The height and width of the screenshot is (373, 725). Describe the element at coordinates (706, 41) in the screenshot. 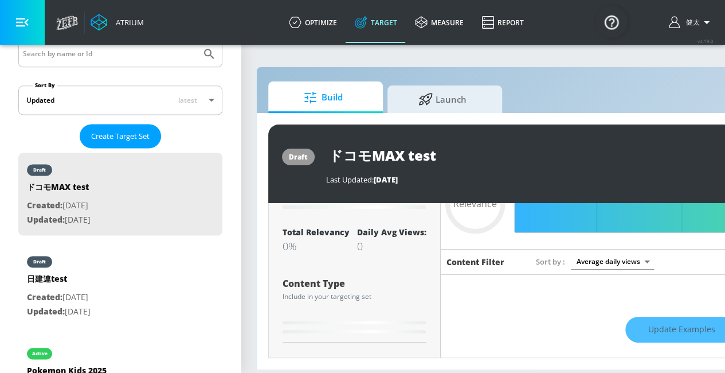

I see `span: v 4.19.0` at that location.